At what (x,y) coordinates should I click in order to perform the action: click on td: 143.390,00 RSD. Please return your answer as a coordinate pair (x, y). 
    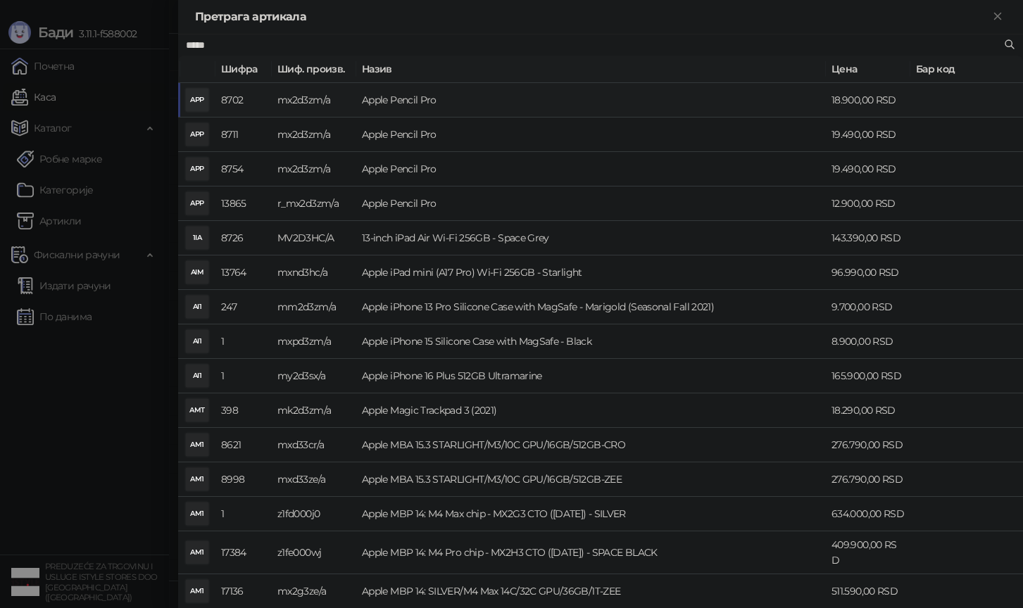
    Looking at the image, I should click on (868, 238).